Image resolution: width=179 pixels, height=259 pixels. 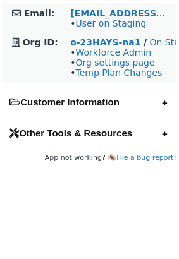 What do you see at coordinates (114, 63) in the screenshot?
I see `a: Org settings page` at bounding box center [114, 63].